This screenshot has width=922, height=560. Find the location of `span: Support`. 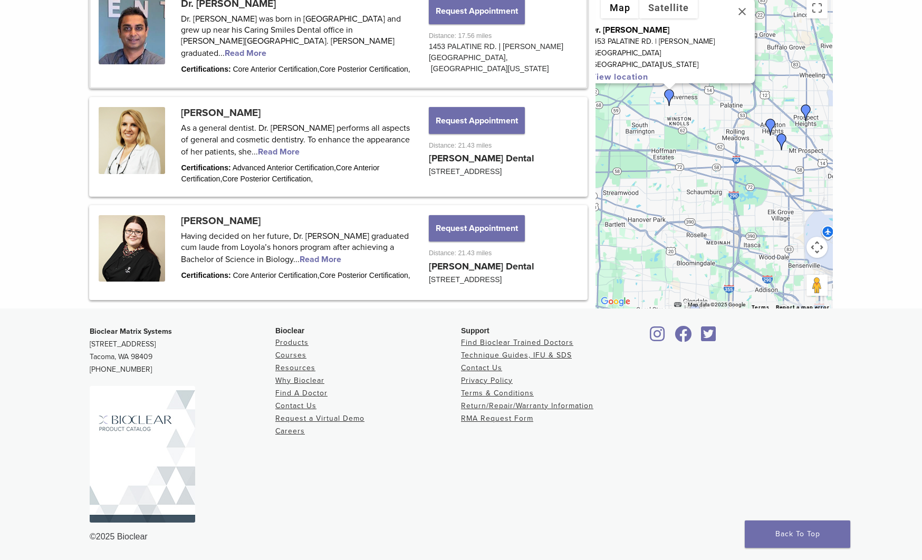

span: Support is located at coordinates (475, 331).